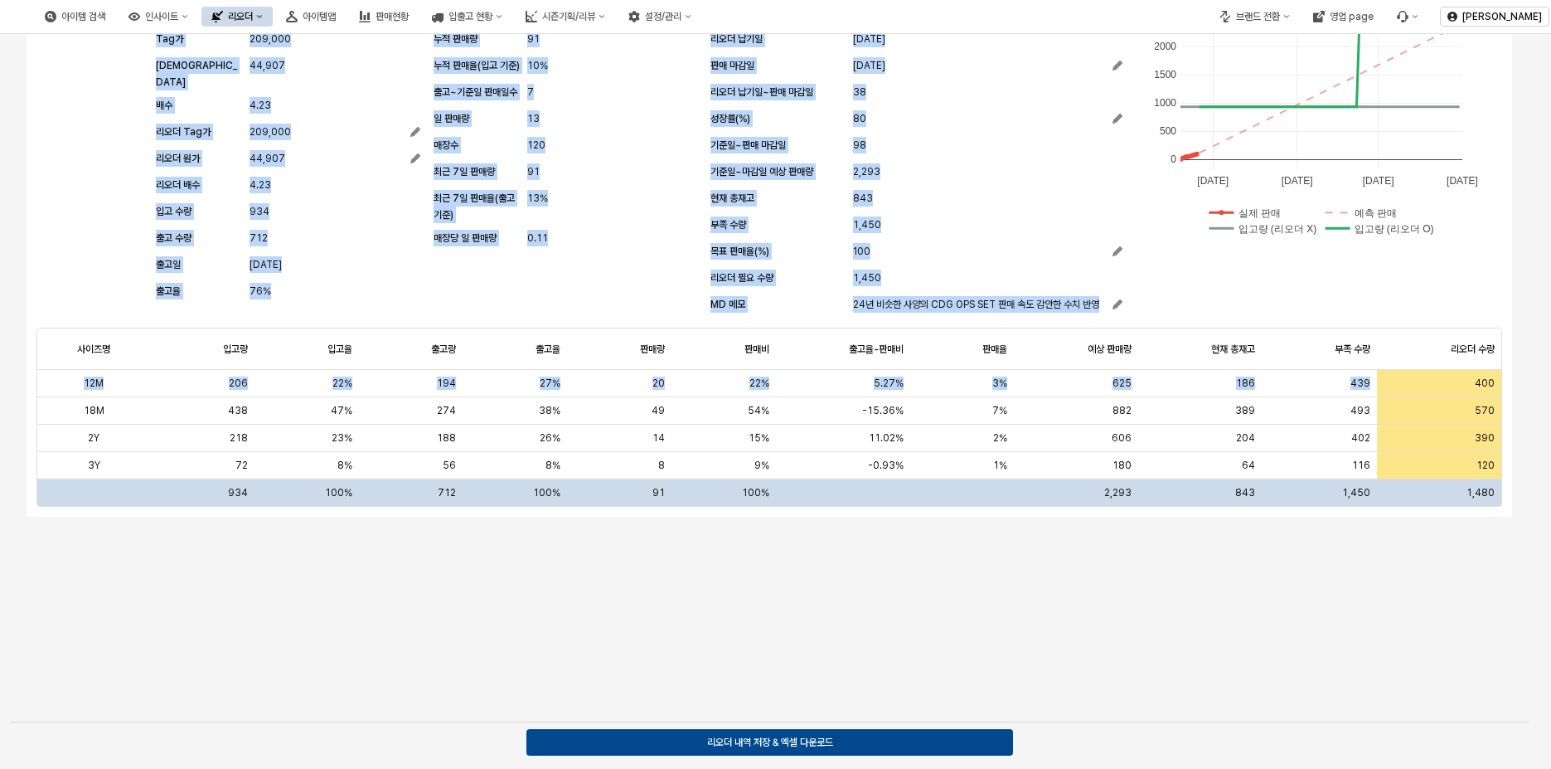 The width and height of the screenshot is (1551, 769). What do you see at coordinates (464, 172) in the screenshot?
I see `span: 최근 7일 판매량` at bounding box center [464, 172].